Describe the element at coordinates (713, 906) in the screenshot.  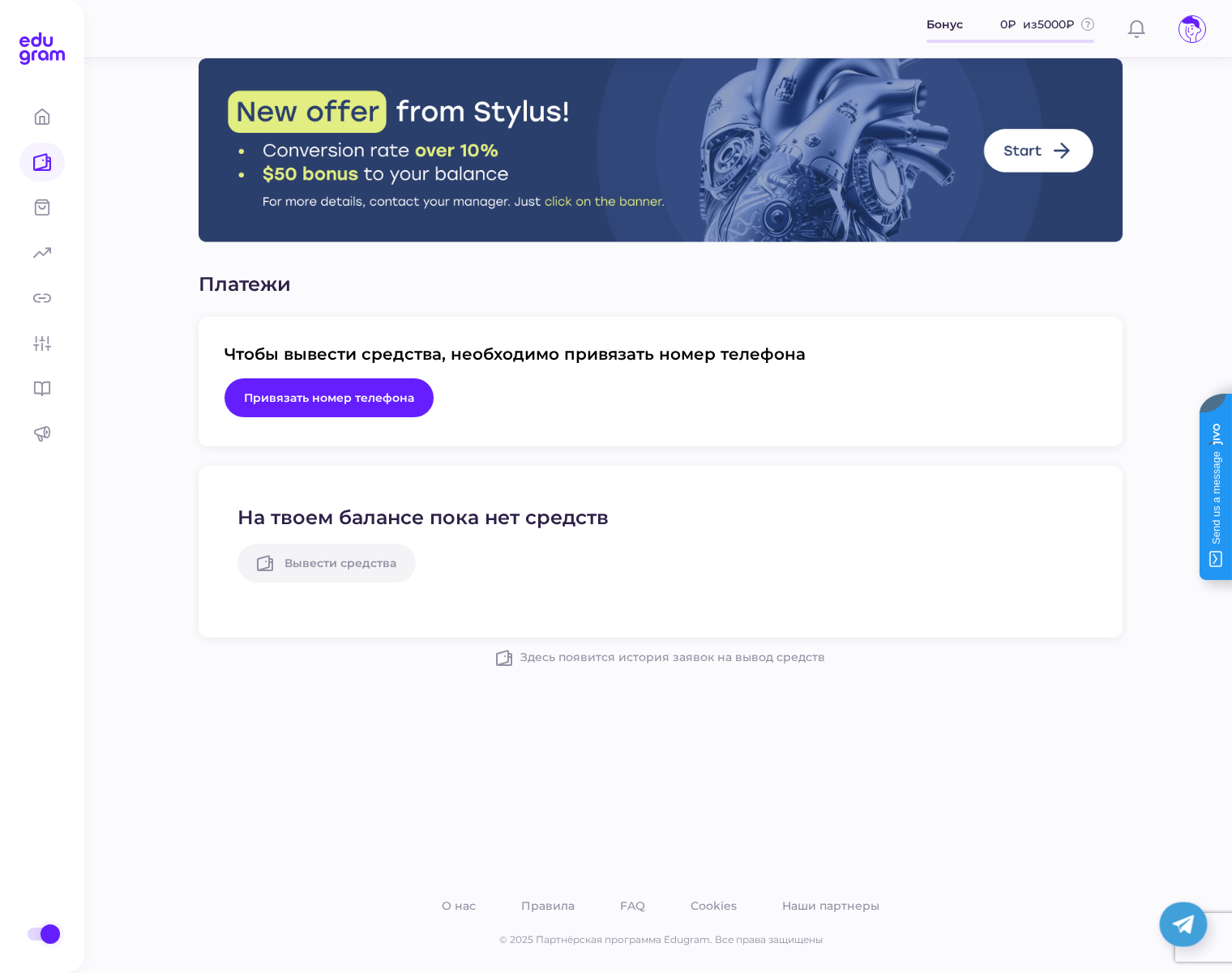
I see `a: Cookies` at that location.